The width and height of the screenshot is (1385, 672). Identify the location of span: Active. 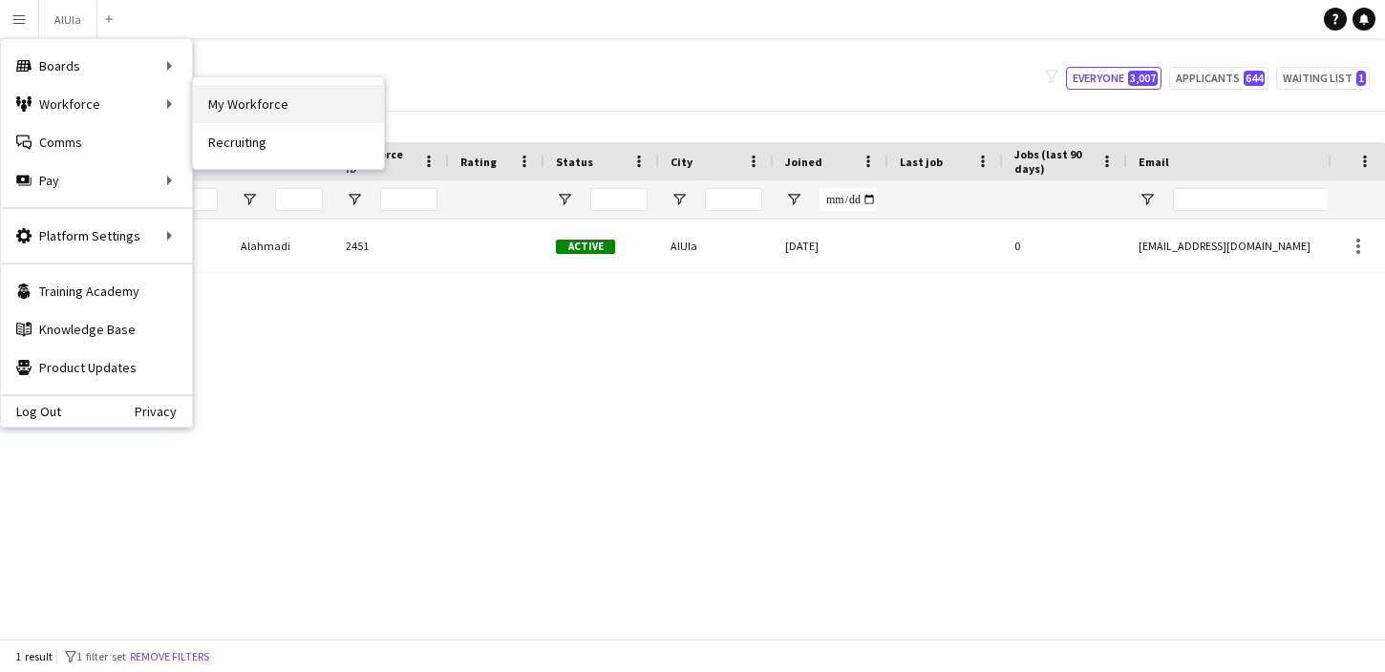
(585, 246).